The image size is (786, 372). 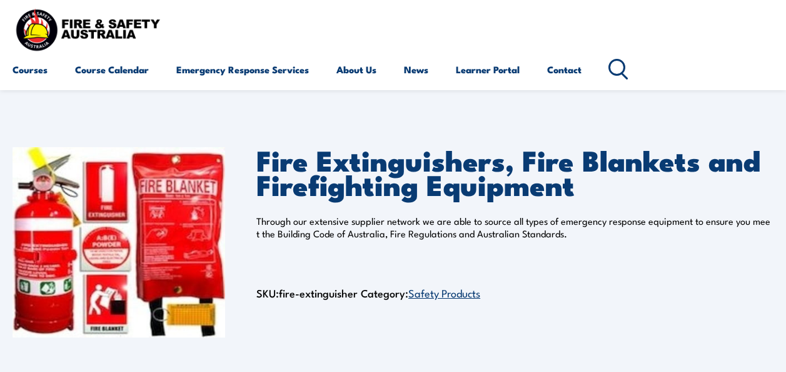 I want to click on span: SKU:, so click(x=307, y=292).